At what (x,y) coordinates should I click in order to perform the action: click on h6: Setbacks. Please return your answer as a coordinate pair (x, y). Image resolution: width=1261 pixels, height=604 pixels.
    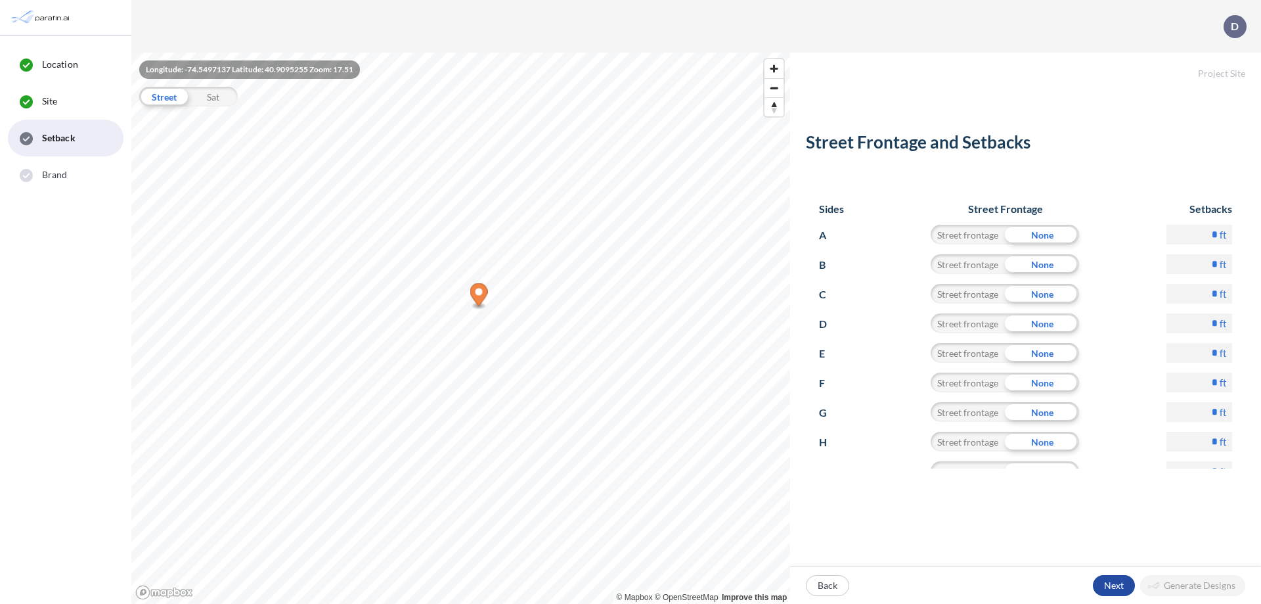
    Looking at the image, I should click on (1199, 208).